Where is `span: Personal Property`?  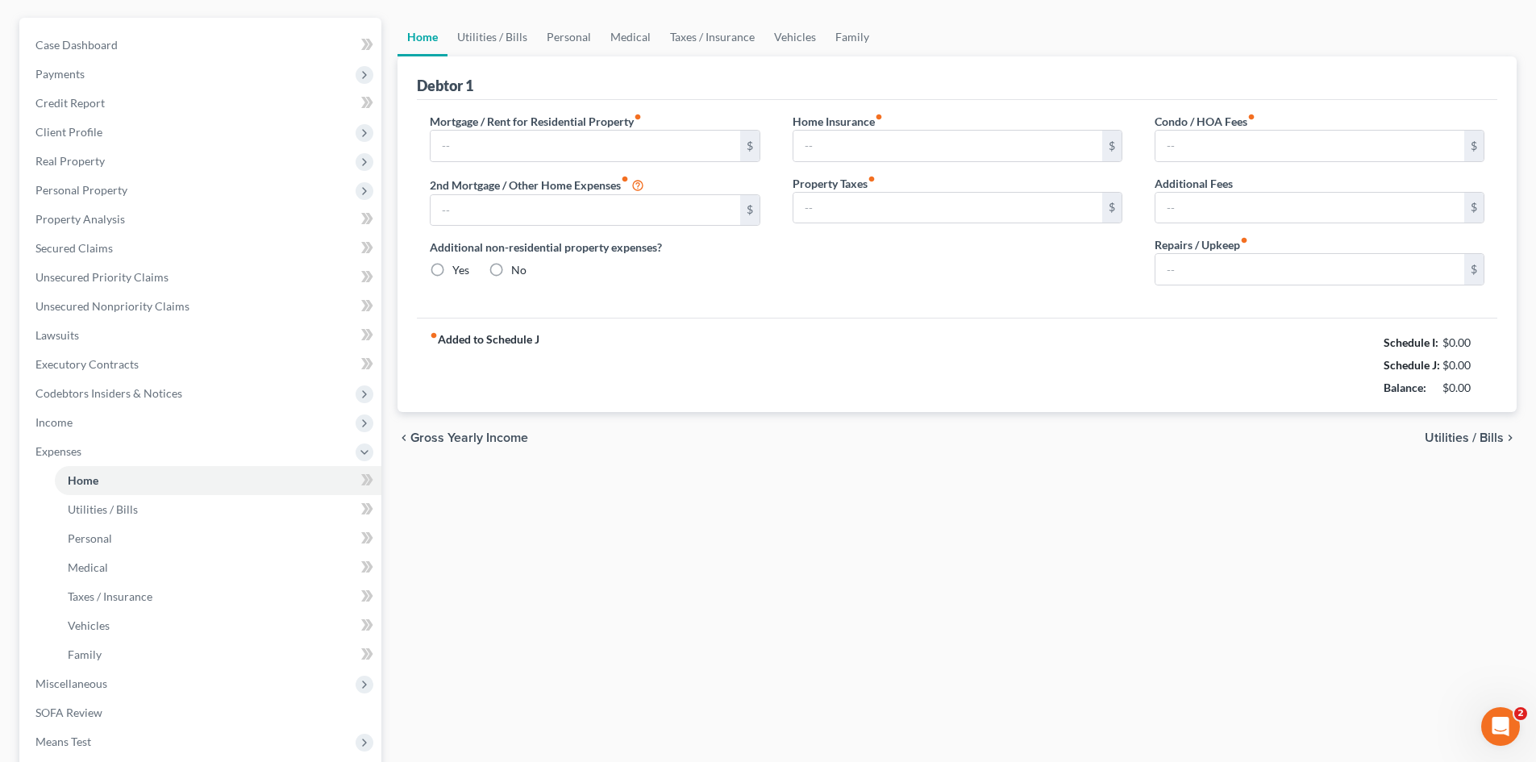 span: Personal Property is located at coordinates (81, 190).